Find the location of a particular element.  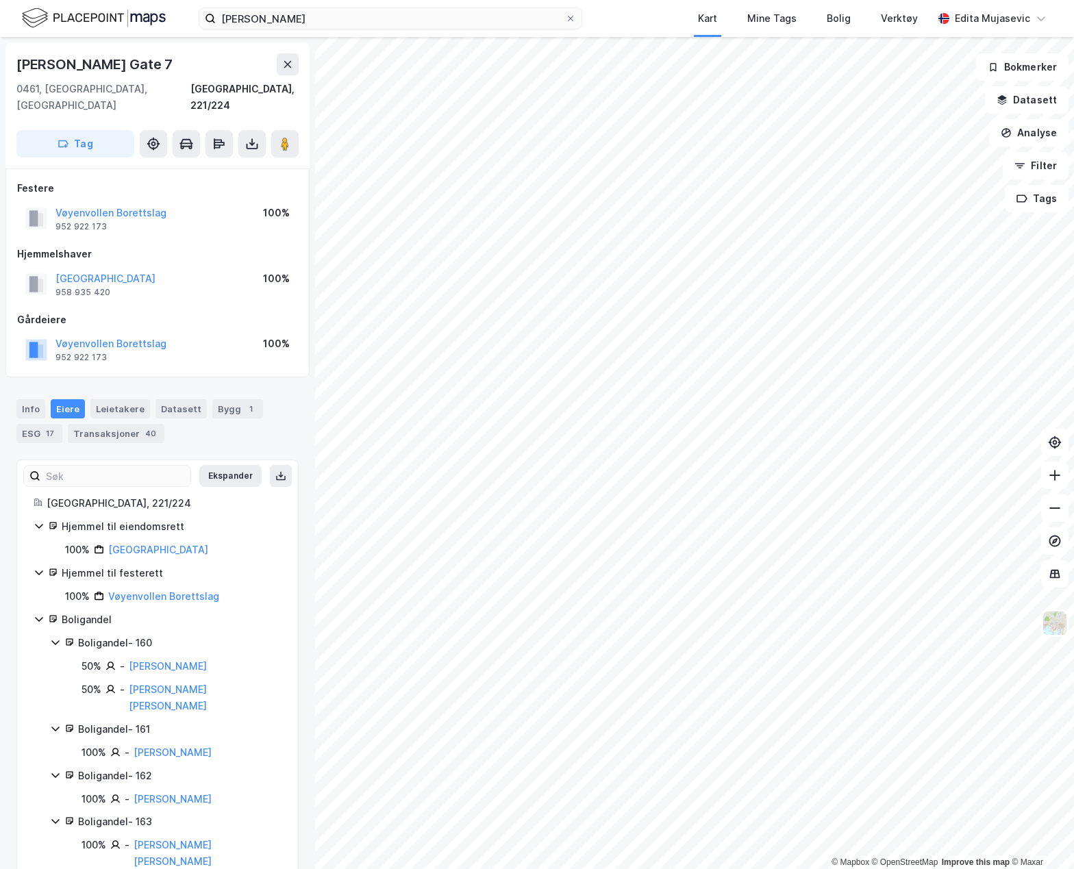

div: Leietakere is located at coordinates (120, 409).